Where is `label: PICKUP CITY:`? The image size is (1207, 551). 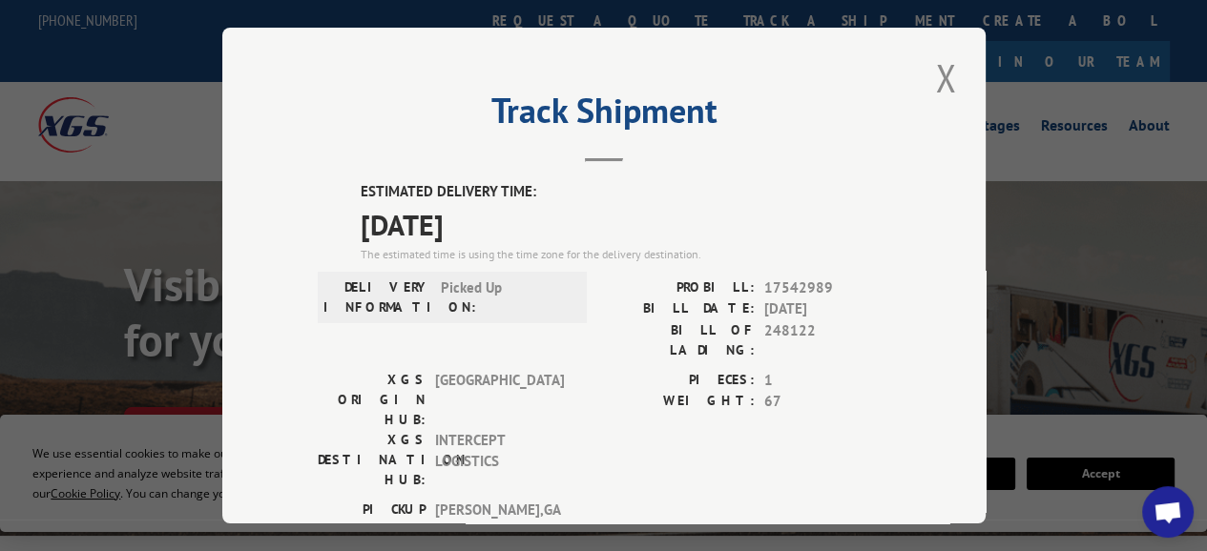
label: PICKUP CITY: is located at coordinates (371, 519).